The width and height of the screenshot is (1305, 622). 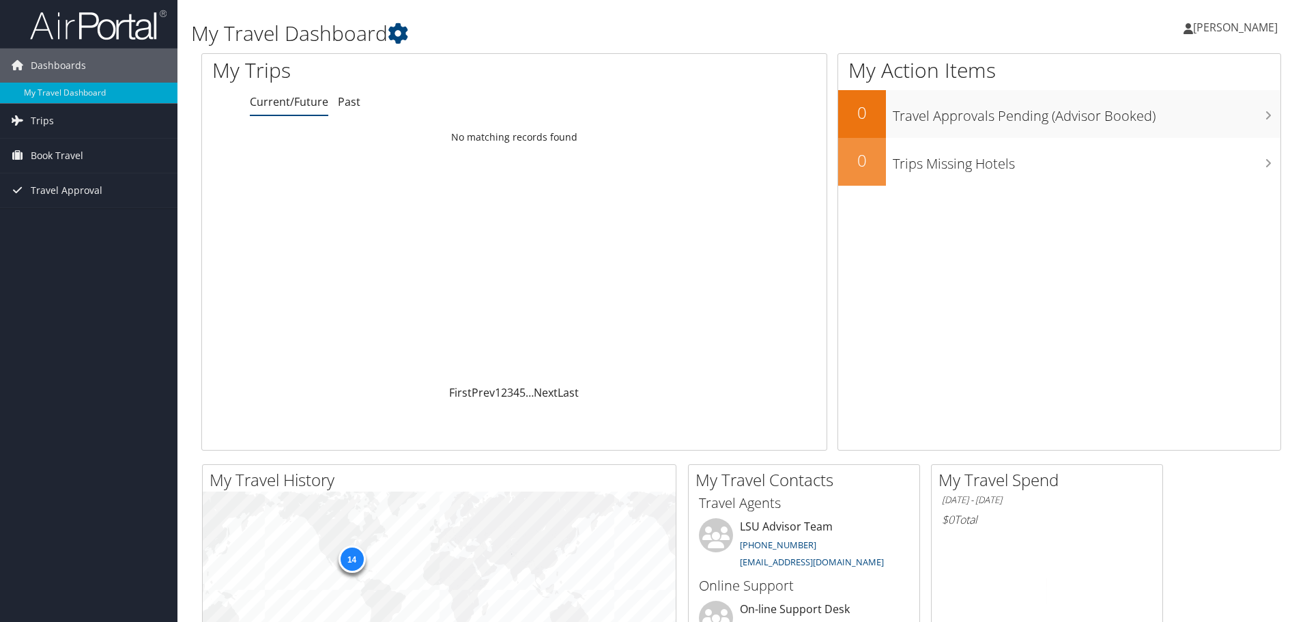 I want to click on span: Book Travel, so click(x=57, y=156).